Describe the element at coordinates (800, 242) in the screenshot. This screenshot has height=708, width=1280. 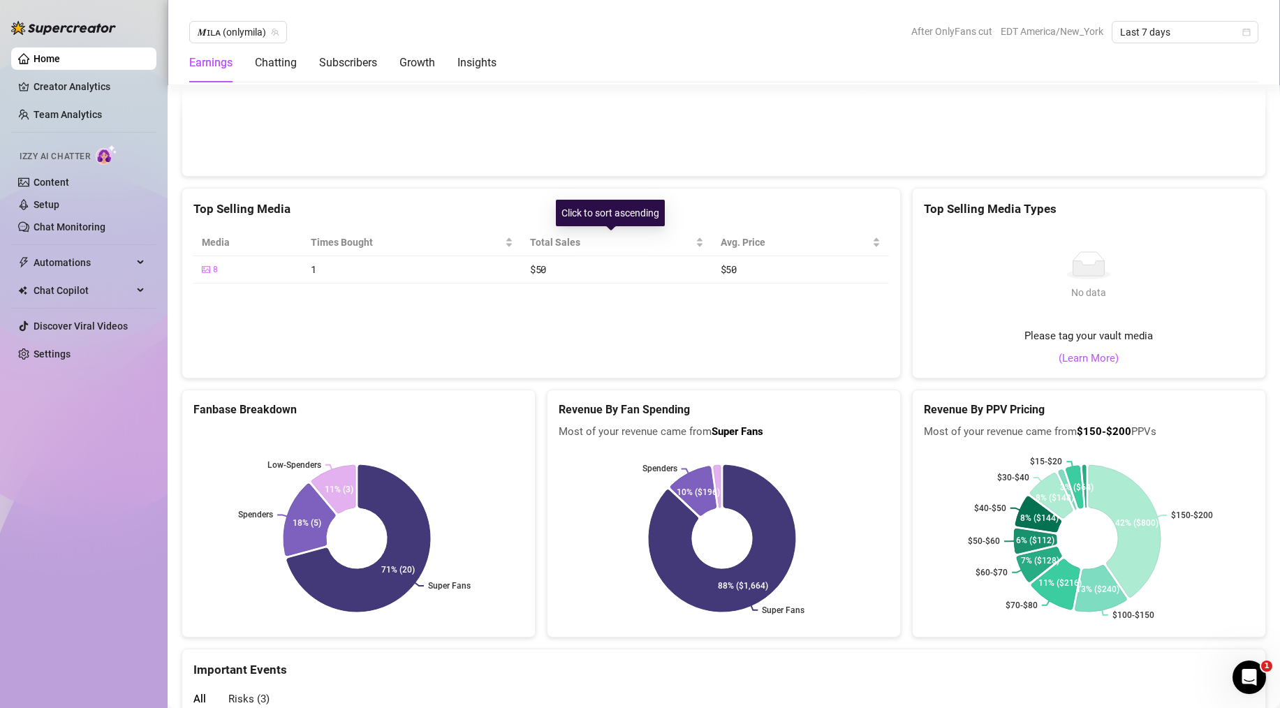
I see `th: Avg. Price` at that location.